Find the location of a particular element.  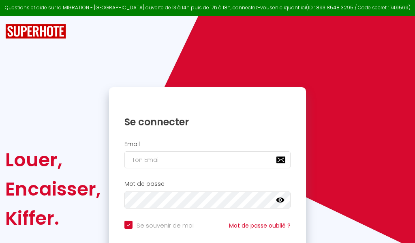

img: SuperHote logo is located at coordinates (36, 31).